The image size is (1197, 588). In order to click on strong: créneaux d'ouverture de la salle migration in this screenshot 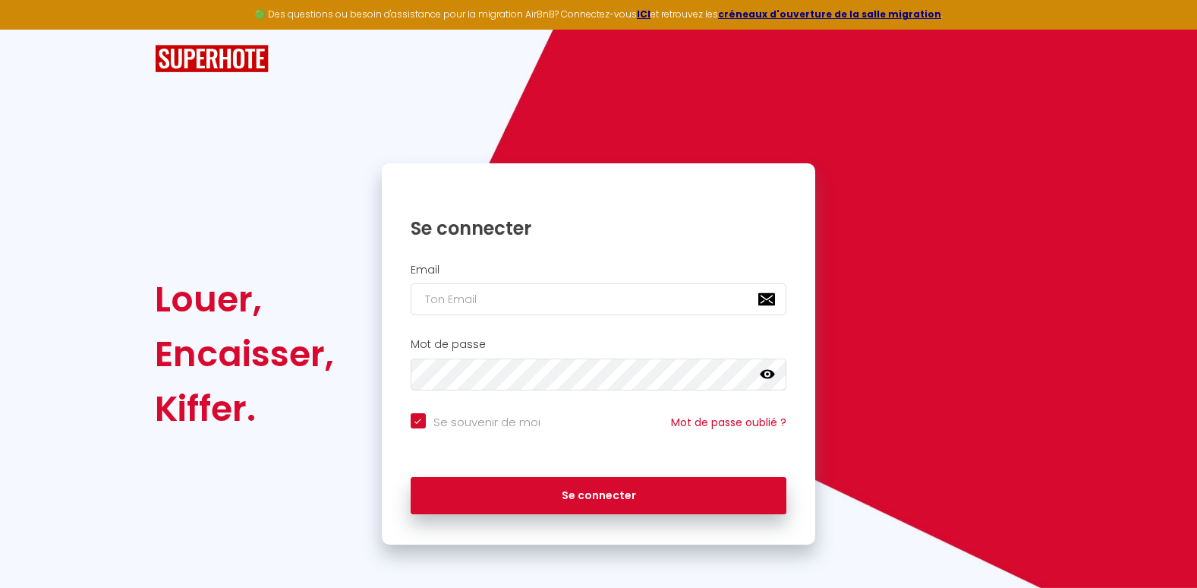, I will do `click(830, 14)`.